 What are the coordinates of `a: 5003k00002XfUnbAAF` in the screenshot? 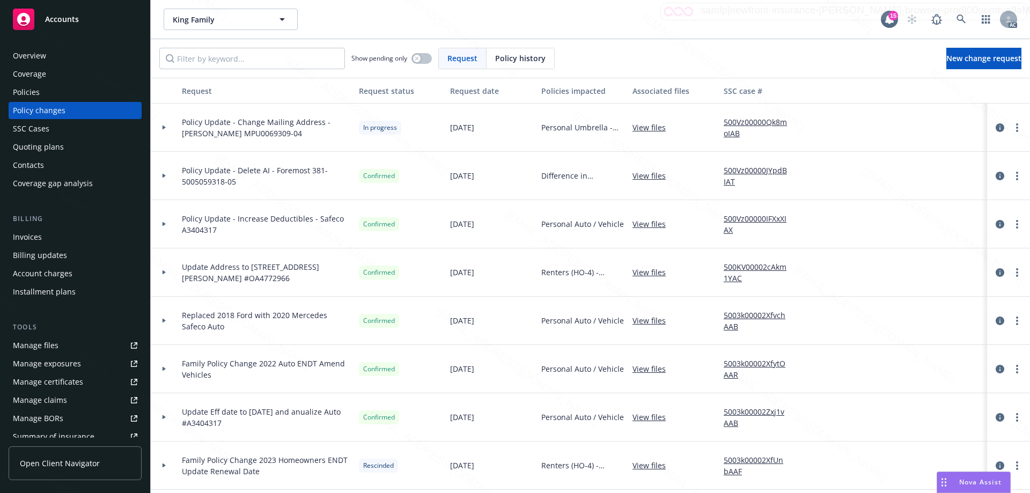 It's located at (760, 466).